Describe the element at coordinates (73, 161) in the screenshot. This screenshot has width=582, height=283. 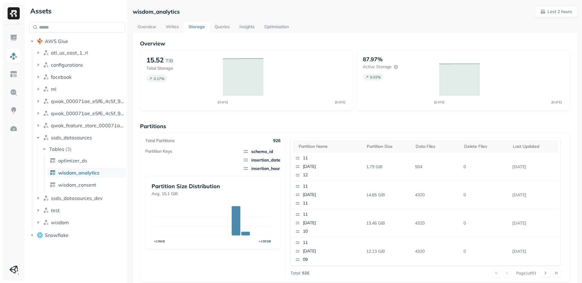
I see `span: optimizer_ds` at that location.